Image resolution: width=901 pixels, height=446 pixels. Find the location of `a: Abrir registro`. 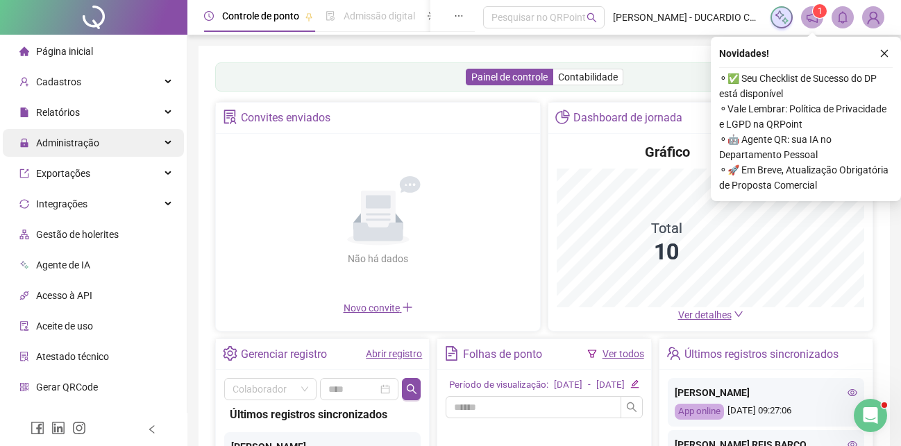

a: Abrir registro is located at coordinates (393, 354).